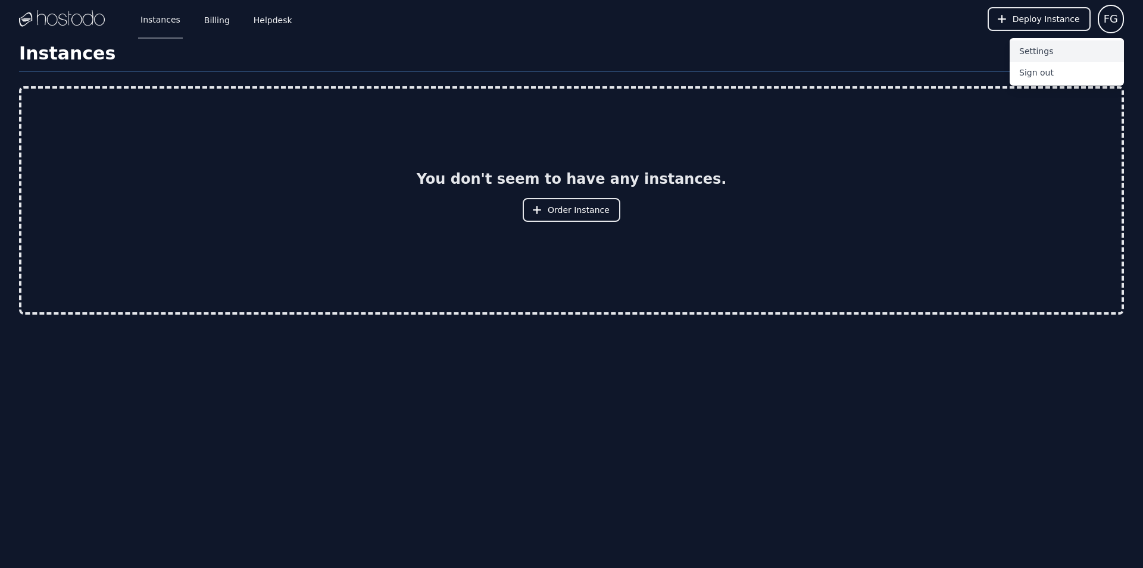  Describe the element at coordinates (571, 57) in the screenshot. I see `h1: Instances` at that location.